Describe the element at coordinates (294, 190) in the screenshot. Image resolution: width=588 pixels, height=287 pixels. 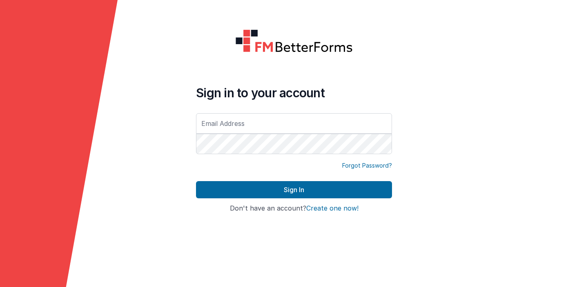
I see `button: Sign In` at that location.